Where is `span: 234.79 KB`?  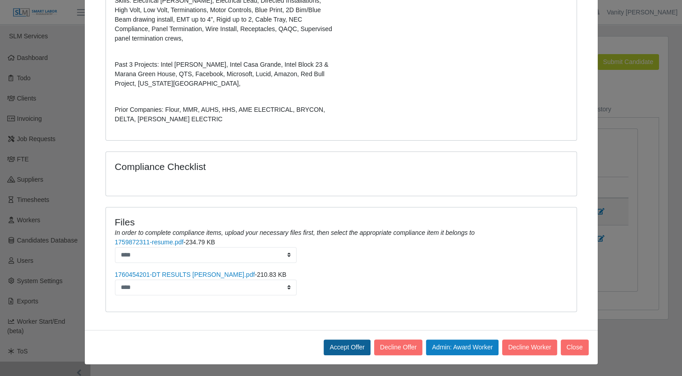 span: 234.79 KB is located at coordinates (200, 242).